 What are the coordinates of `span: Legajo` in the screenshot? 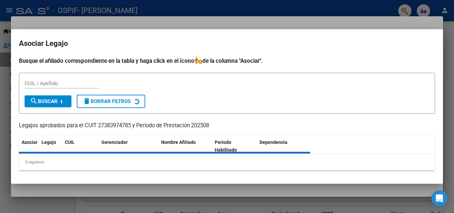 It's located at (49, 142).